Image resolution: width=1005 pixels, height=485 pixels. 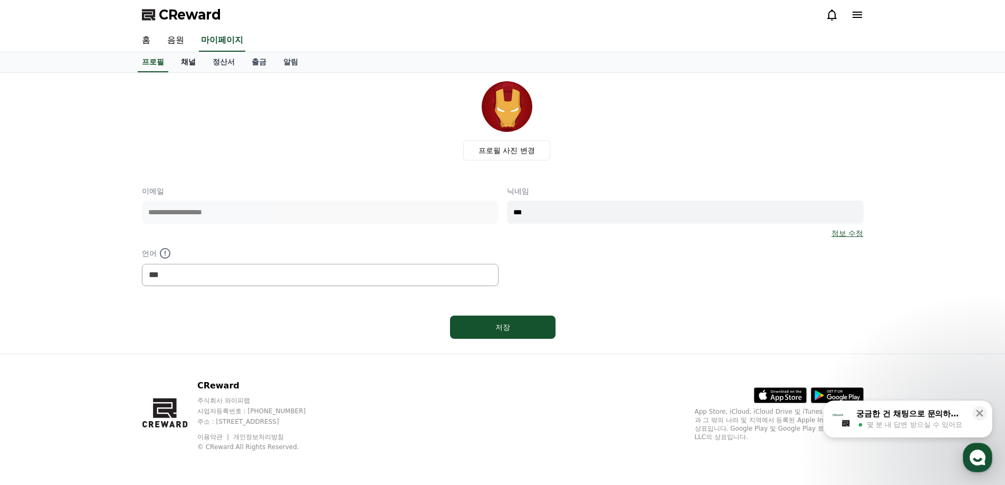 I want to click on p: CReward, so click(x=262, y=386).